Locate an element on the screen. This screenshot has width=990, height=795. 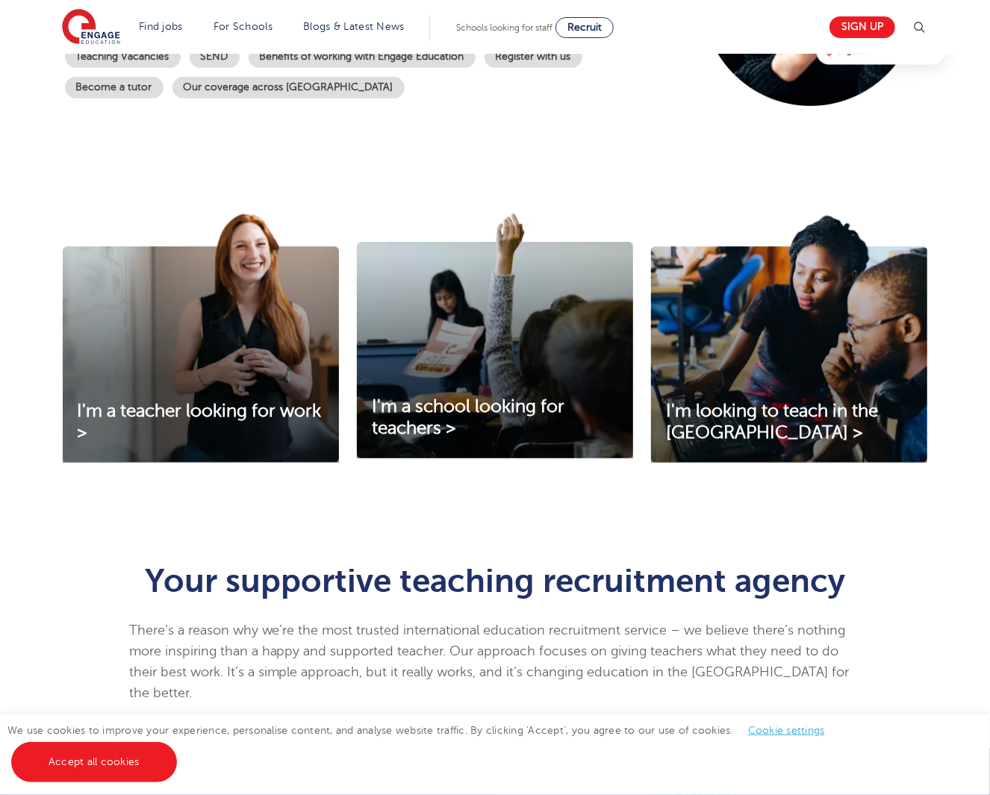
img: Engage Education is located at coordinates (91, 28).